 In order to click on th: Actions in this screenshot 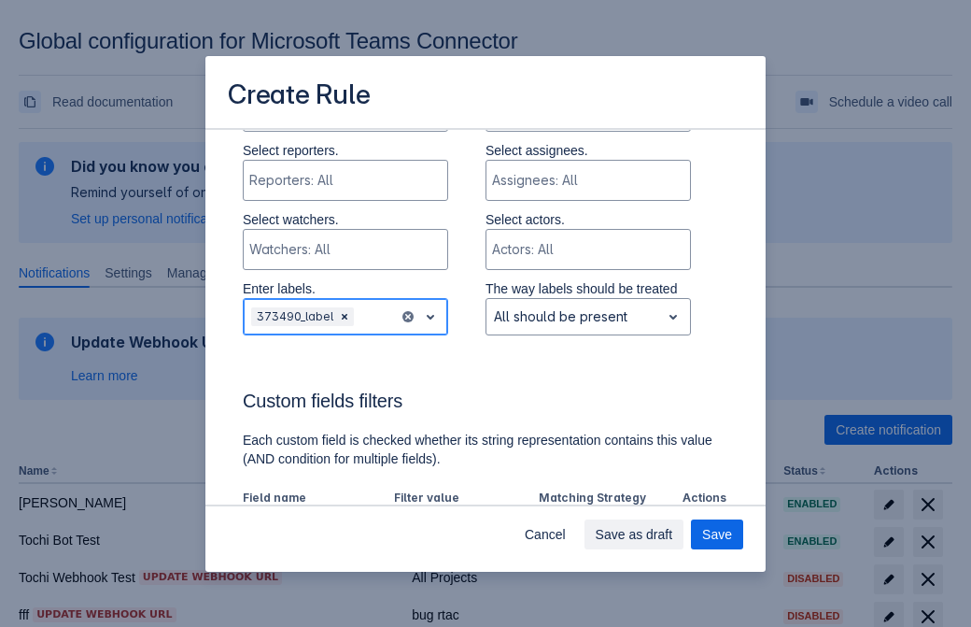, I will do `click(701, 499)`.